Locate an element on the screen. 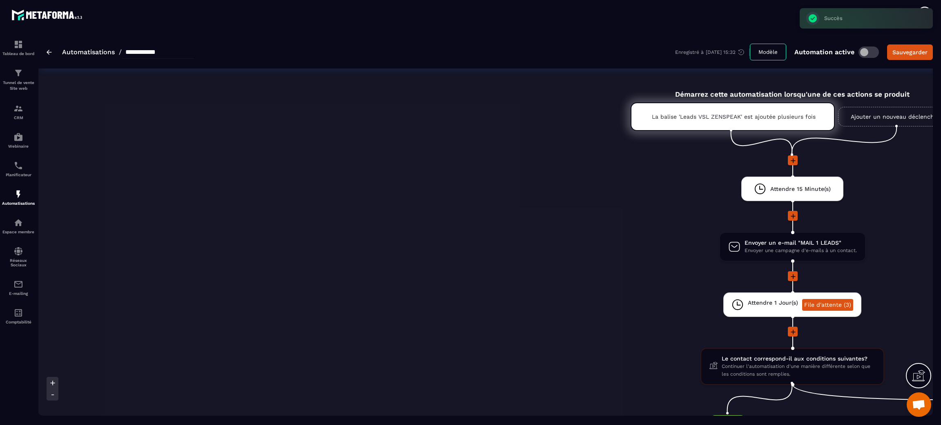  p: Comptabilité is located at coordinates (18, 322).